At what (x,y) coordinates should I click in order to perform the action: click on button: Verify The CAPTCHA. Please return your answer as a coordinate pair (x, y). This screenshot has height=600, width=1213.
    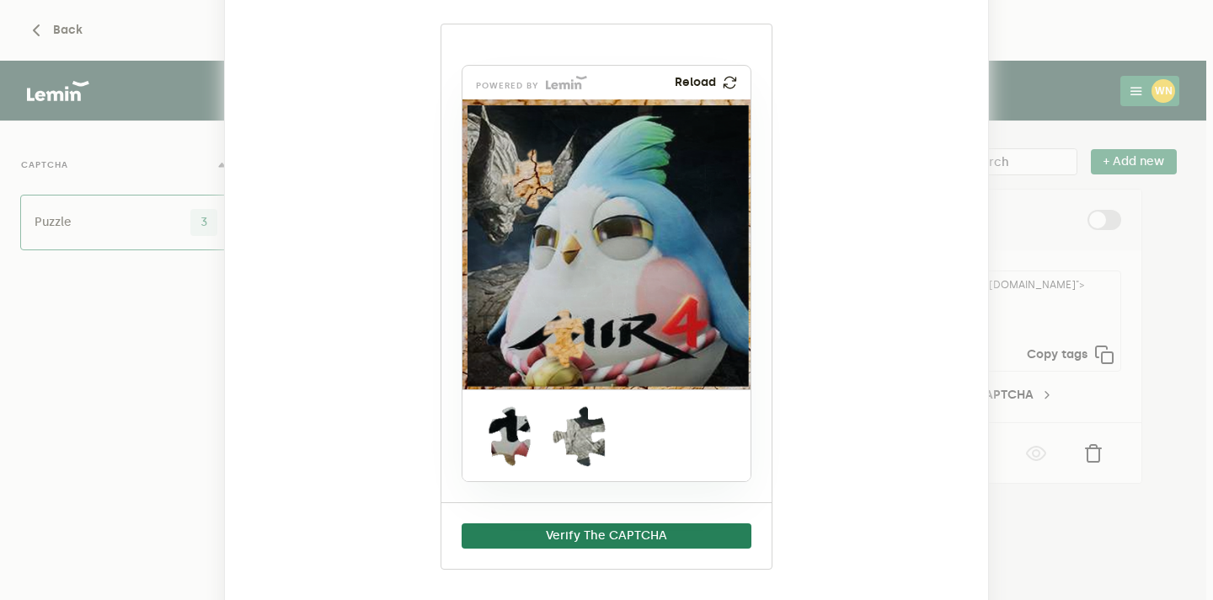
    Looking at the image, I should click on (607, 536).